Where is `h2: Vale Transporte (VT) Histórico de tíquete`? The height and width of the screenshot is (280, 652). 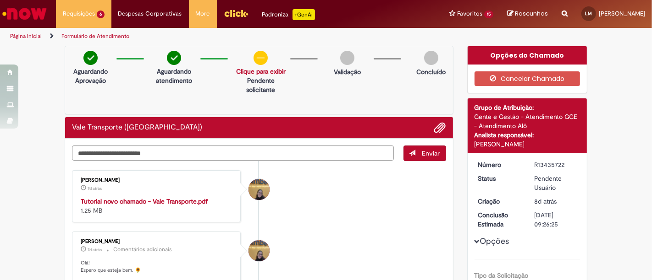
h2: Vale Transporte (VT) Histórico de tíquete is located at coordinates (137, 128).